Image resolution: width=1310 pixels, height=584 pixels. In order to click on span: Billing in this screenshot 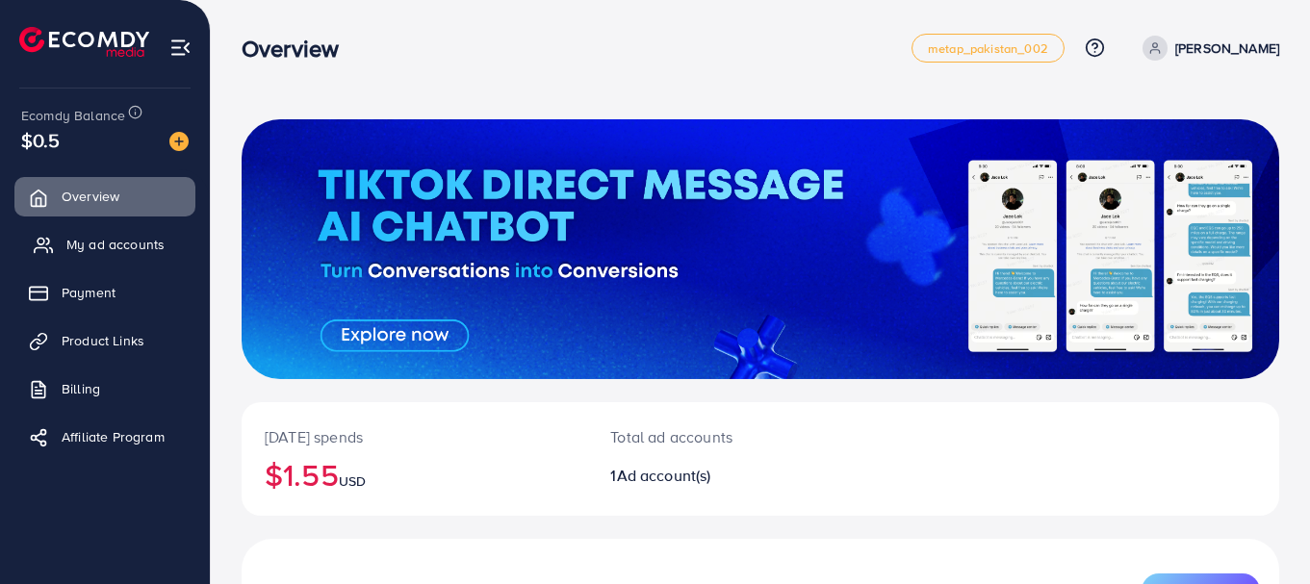, I will do `click(81, 389)`.